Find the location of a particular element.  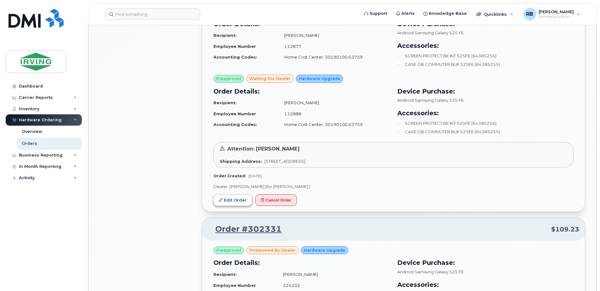

a: Support is located at coordinates (375, 14).